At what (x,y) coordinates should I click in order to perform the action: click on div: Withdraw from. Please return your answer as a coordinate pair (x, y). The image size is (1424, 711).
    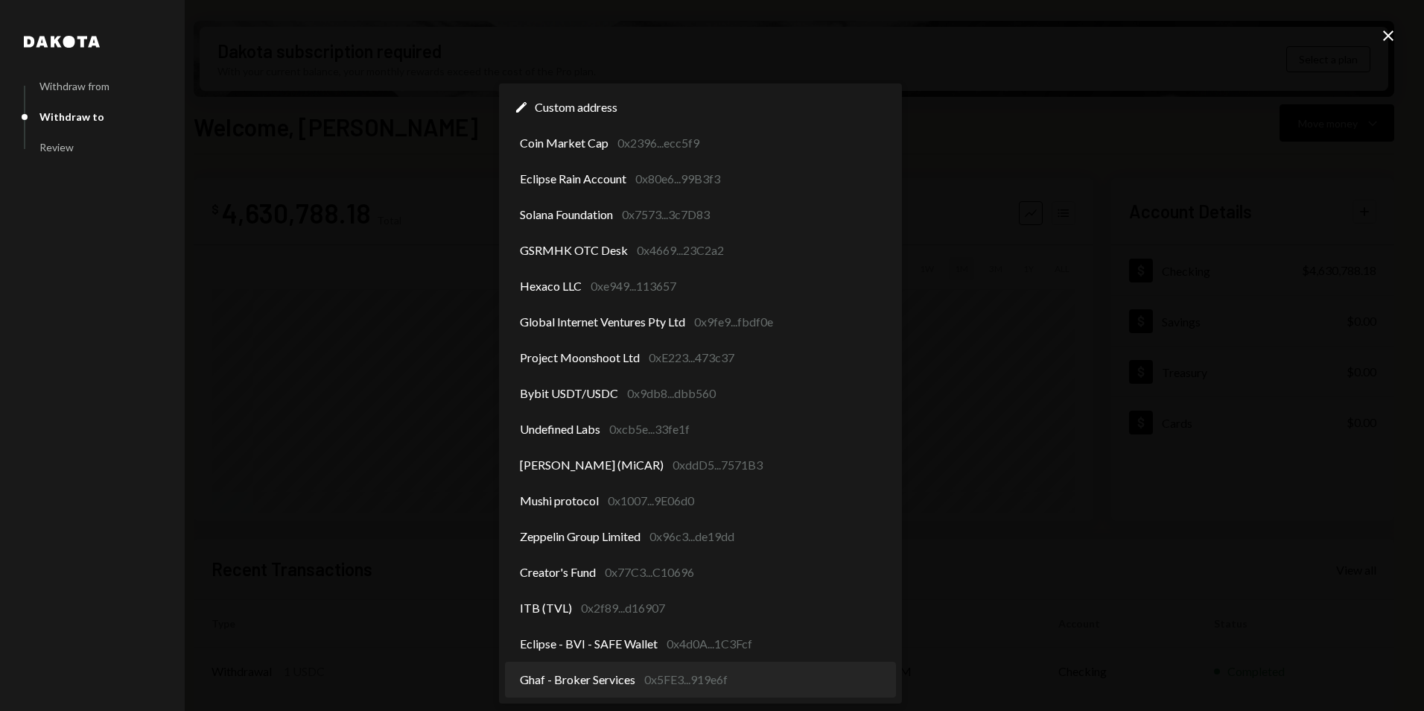
    Looking at the image, I should click on (74, 86).